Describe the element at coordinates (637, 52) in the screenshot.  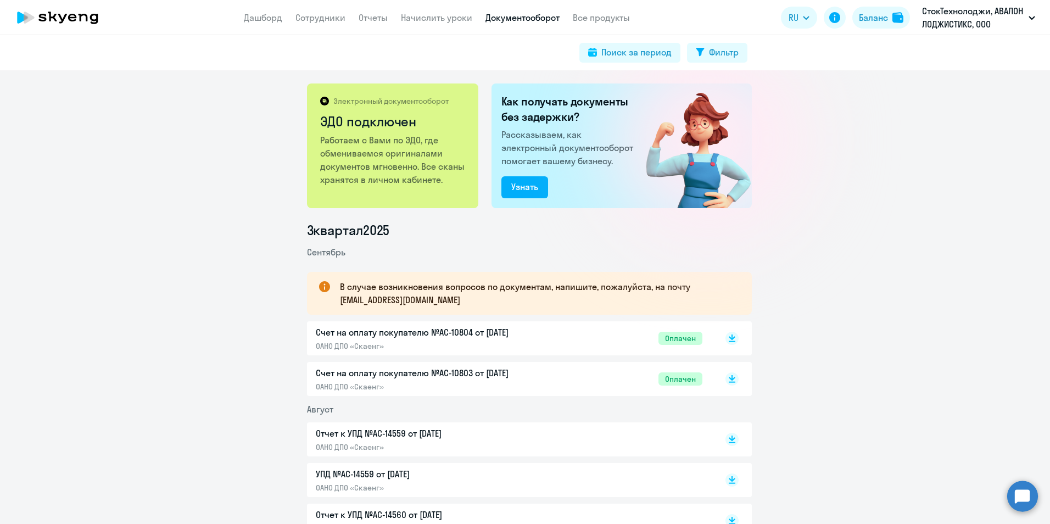
I see `div: Поиск за период` at that location.